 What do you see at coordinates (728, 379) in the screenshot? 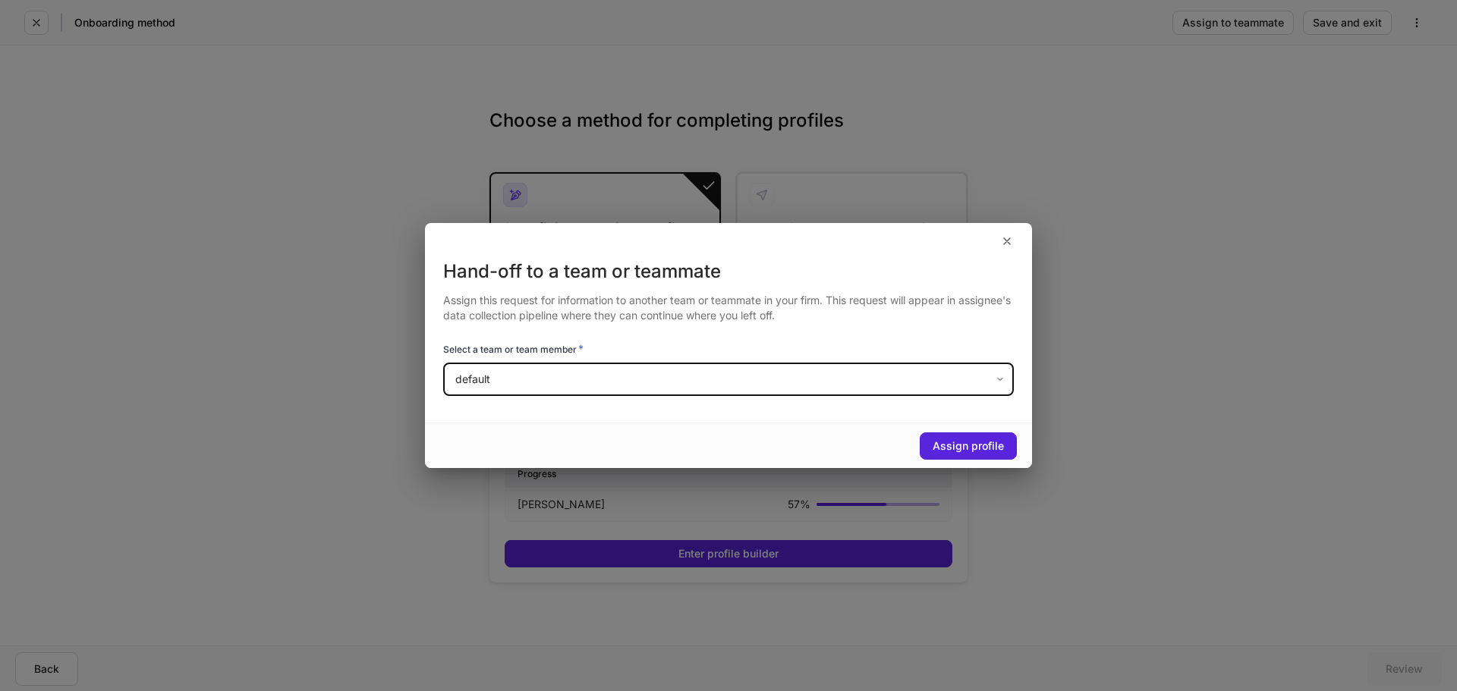
I see `div: default` at bounding box center [728, 379].